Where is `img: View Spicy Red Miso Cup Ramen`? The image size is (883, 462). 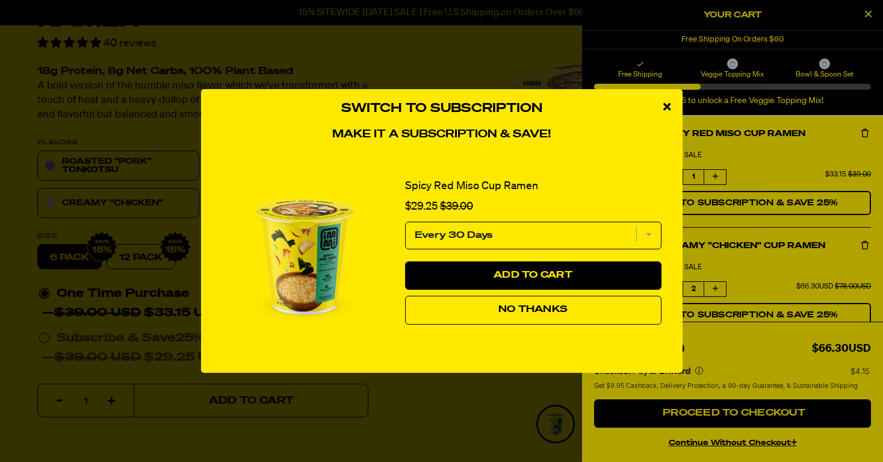 img: View Spicy Red Miso Cup Ramen is located at coordinates (305, 257).